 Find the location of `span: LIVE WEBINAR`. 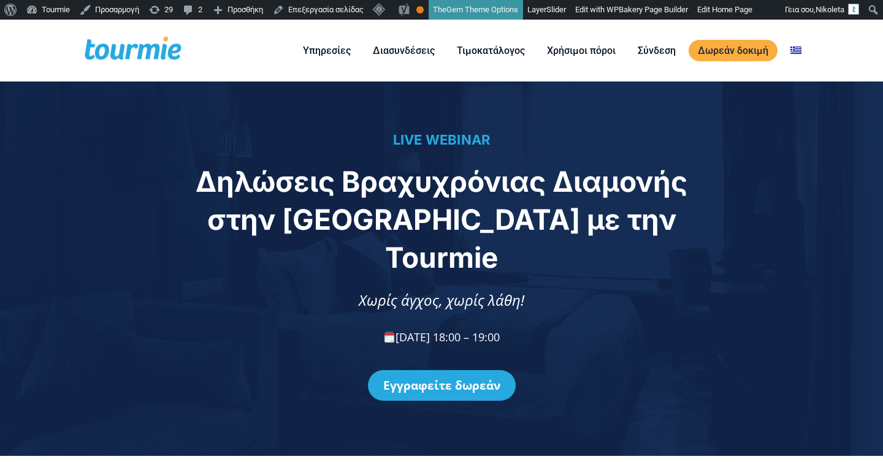

span: LIVE WEBINAR is located at coordinates (441, 140).